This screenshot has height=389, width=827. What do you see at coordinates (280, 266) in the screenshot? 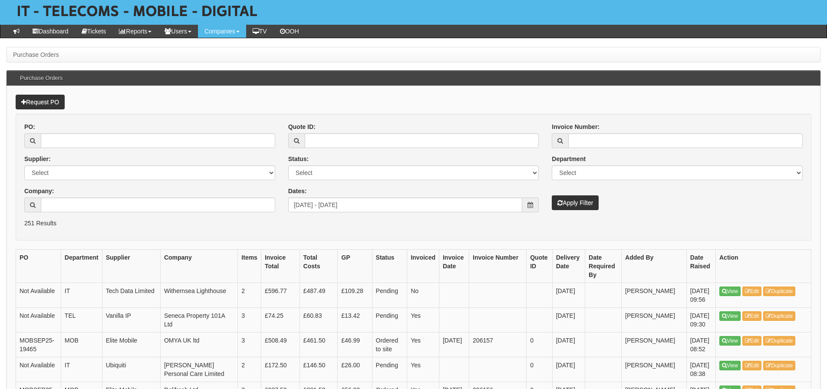
I see `th: Invoice Total` at bounding box center [280, 266].